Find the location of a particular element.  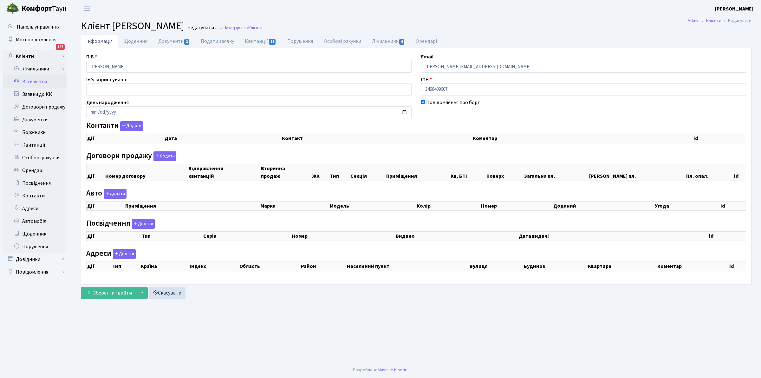

a: Квитанції is located at coordinates (260, 41).